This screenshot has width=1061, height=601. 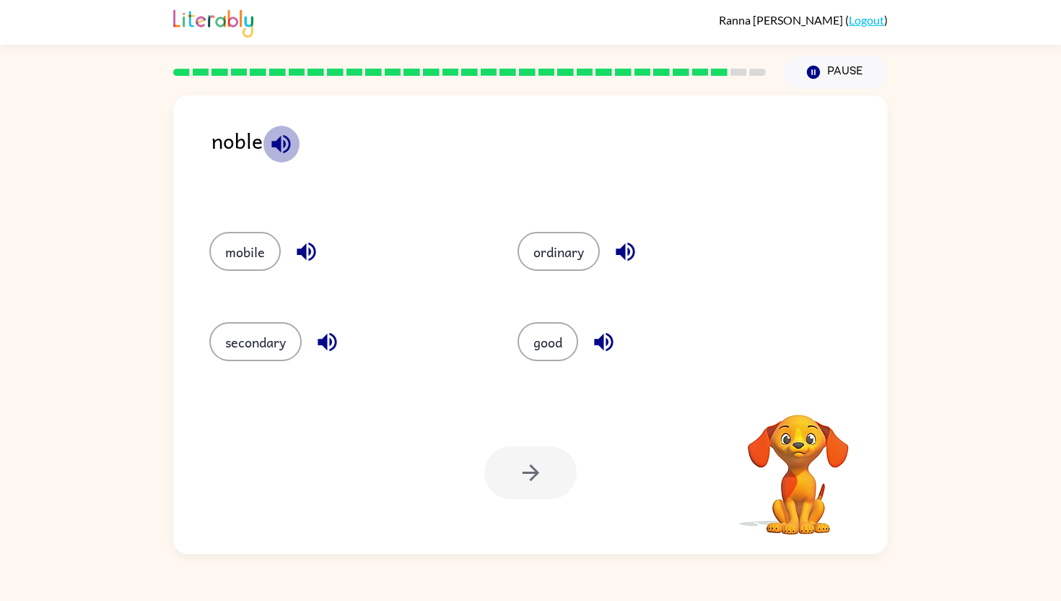 What do you see at coordinates (245, 251) in the screenshot?
I see `button: mobile` at bounding box center [245, 251].